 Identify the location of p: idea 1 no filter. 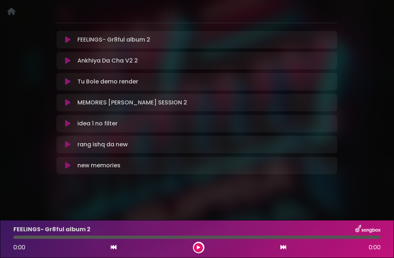
(97, 124).